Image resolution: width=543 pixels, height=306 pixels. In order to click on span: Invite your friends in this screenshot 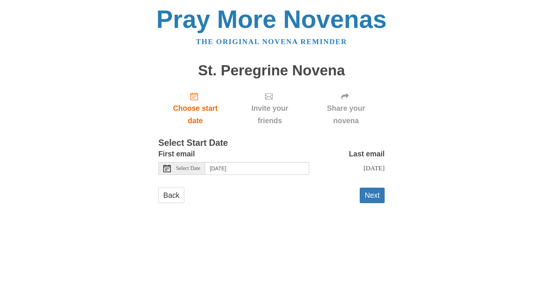, I will do `click(270, 115)`.